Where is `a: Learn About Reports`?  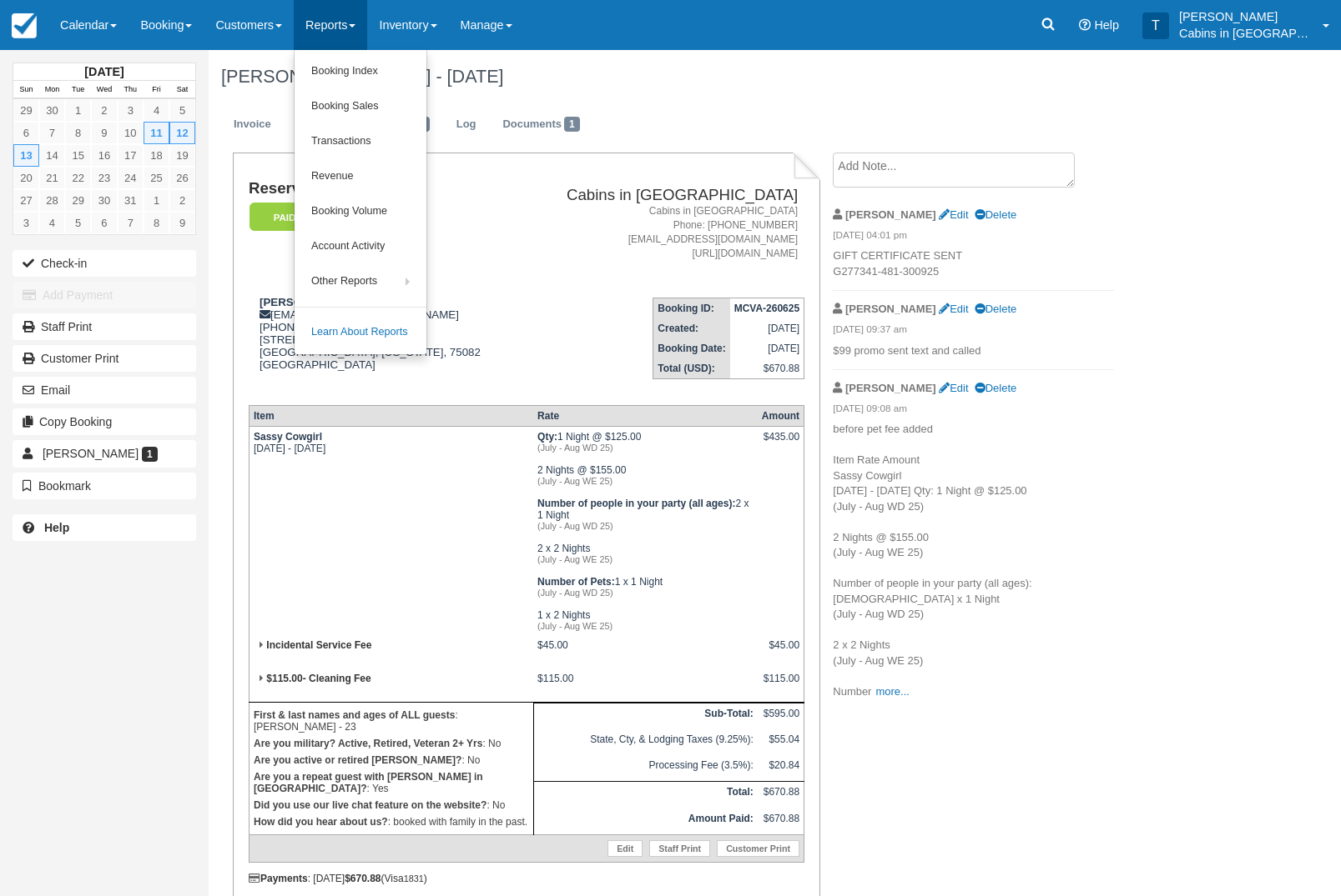
a: Learn About Reports is located at coordinates (361, 333).